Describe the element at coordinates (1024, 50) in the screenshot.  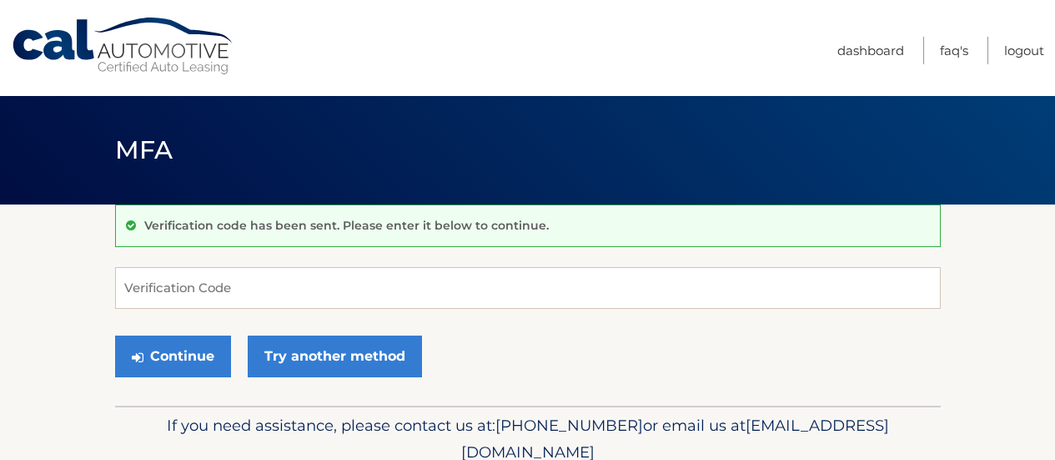
I see `a: Logout` at that location.